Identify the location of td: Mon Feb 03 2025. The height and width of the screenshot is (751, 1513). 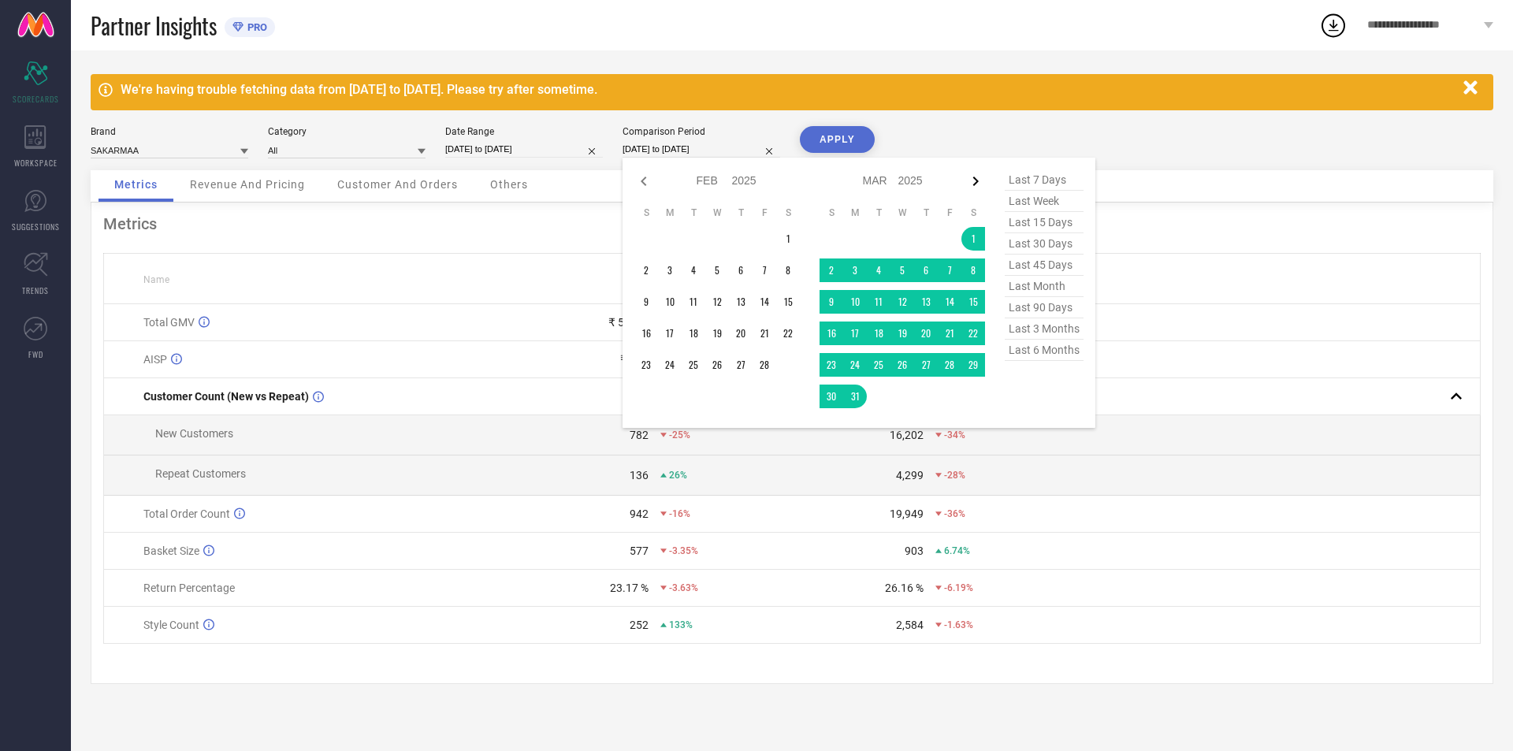
(670, 270).